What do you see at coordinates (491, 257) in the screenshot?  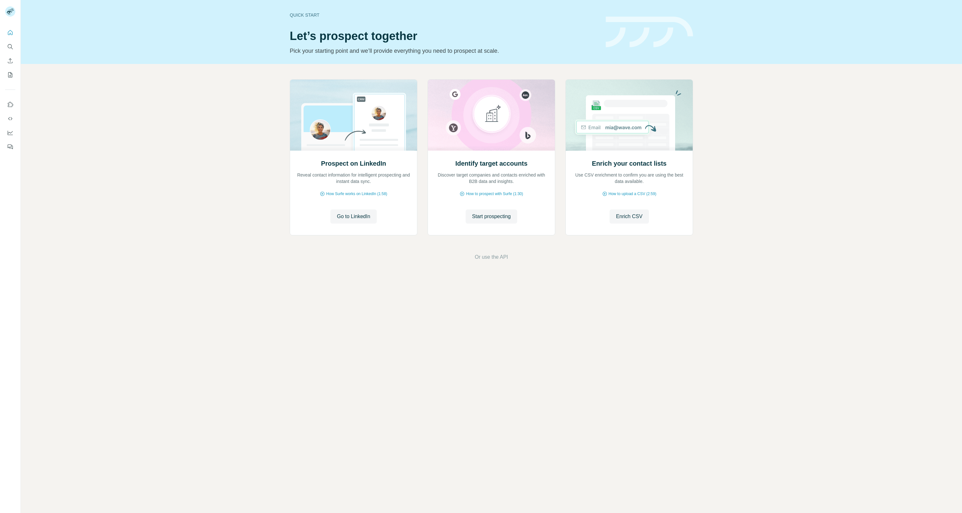 I see `span: Or use the API` at bounding box center [491, 257].